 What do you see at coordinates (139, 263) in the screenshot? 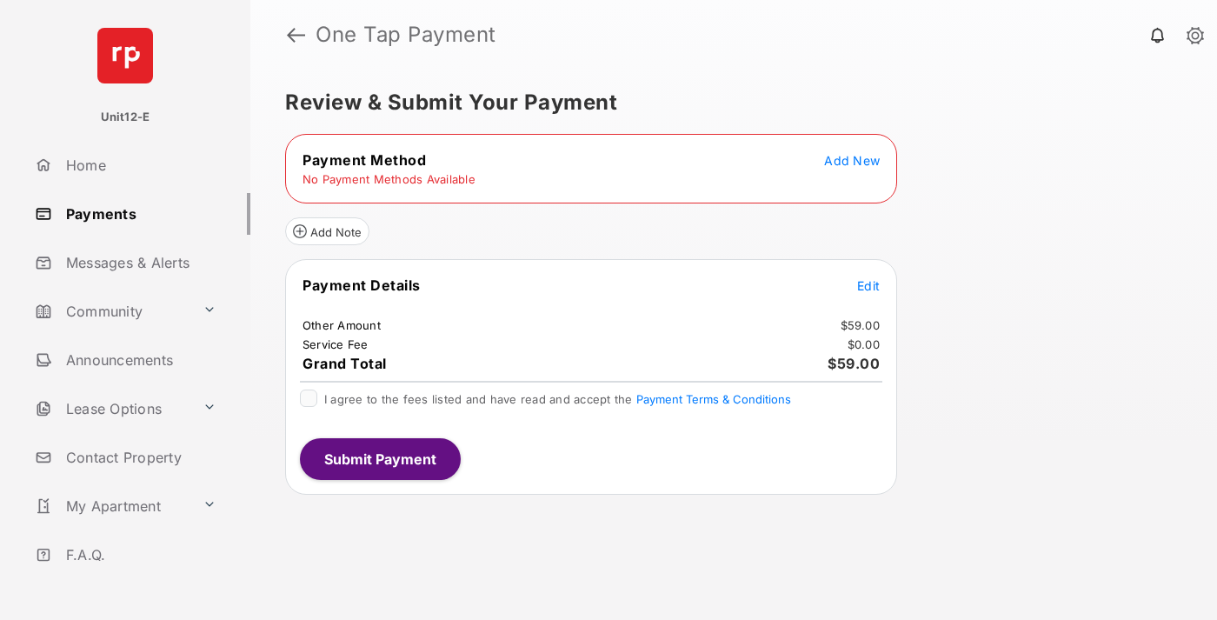
I see `a: Messages & Alerts` at bounding box center [139, 263].